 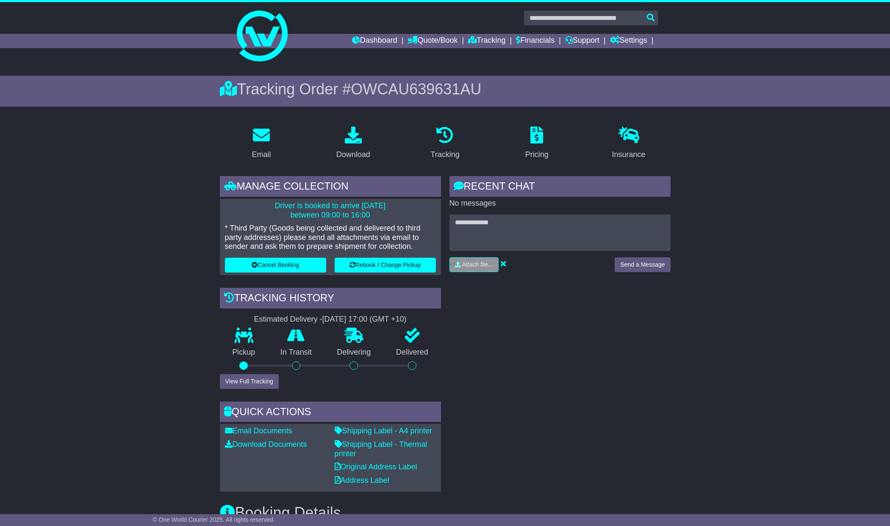 I want to click on div: Insurance, so click(x=628, y=155).